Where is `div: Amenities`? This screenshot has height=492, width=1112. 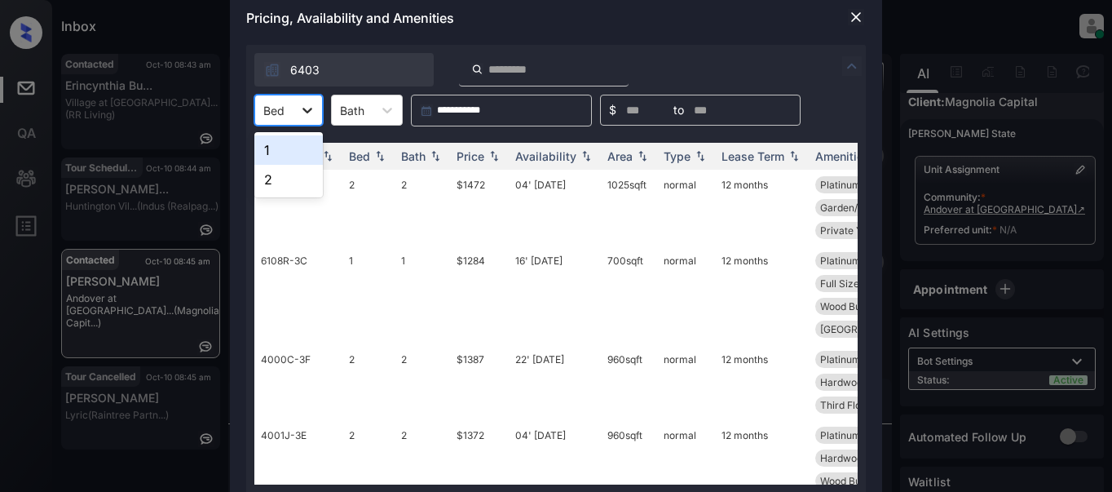 div: Amenities is located at coordinates (842, 156).